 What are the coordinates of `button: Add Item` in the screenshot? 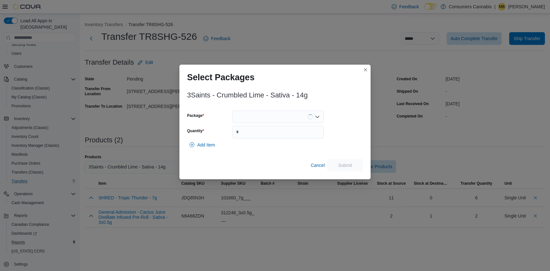 It's located at (202, 145).